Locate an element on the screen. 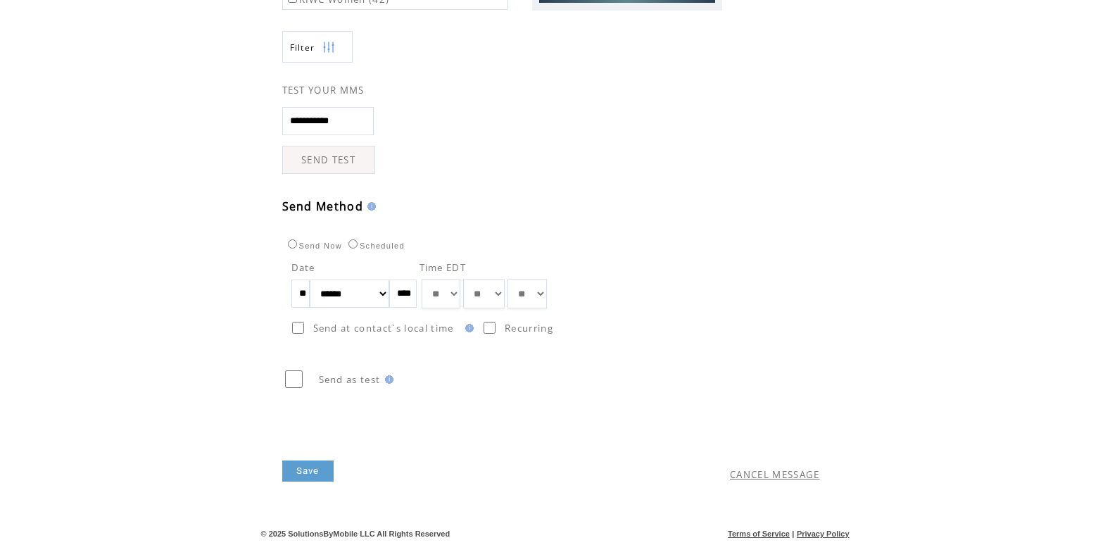 The image size is (1110, 545). label: Send Now is located at coordinates (313, 246).